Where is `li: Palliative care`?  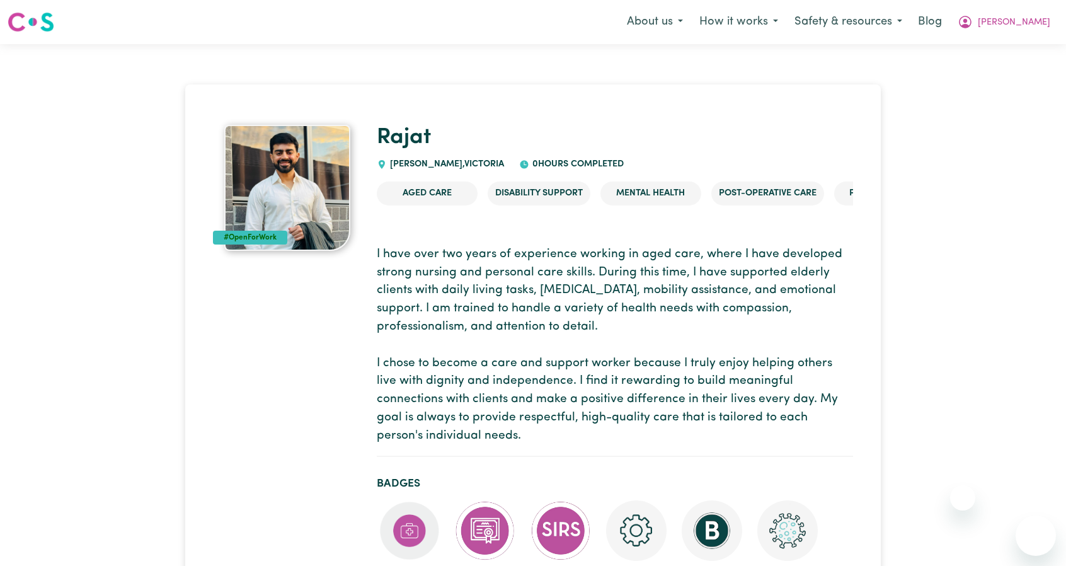
li: Palliative care is located at coordinates (884, 193).